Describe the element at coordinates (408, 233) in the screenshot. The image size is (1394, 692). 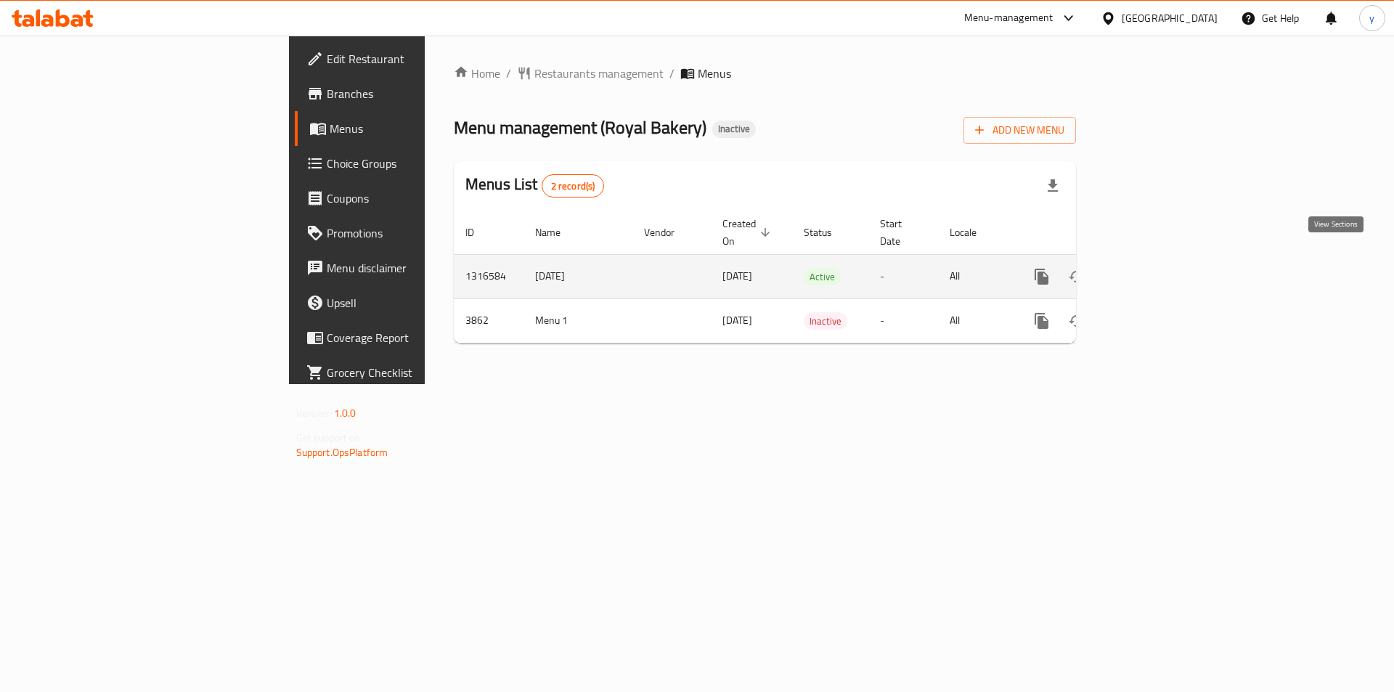
I see `a: Promotions` at that location.